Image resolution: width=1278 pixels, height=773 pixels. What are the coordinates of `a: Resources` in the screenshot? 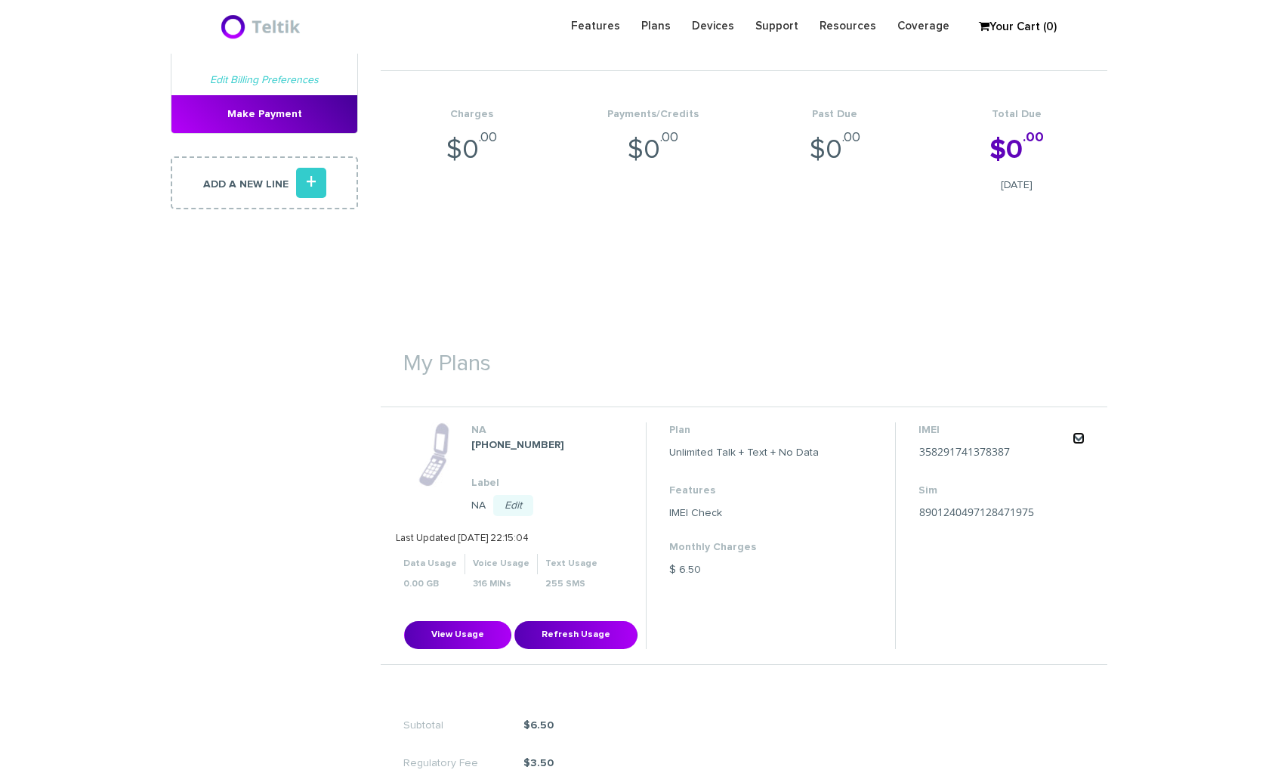 It's located at (848, 26).